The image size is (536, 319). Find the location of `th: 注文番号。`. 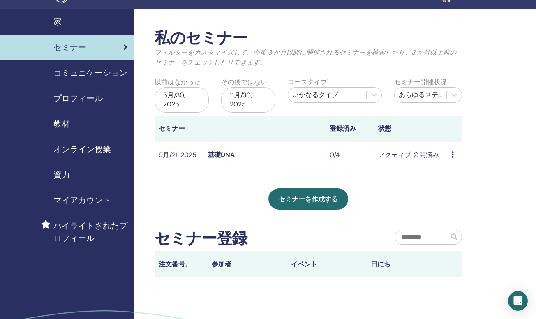

th: 注文番号。 is located at coordinates (181, 264).